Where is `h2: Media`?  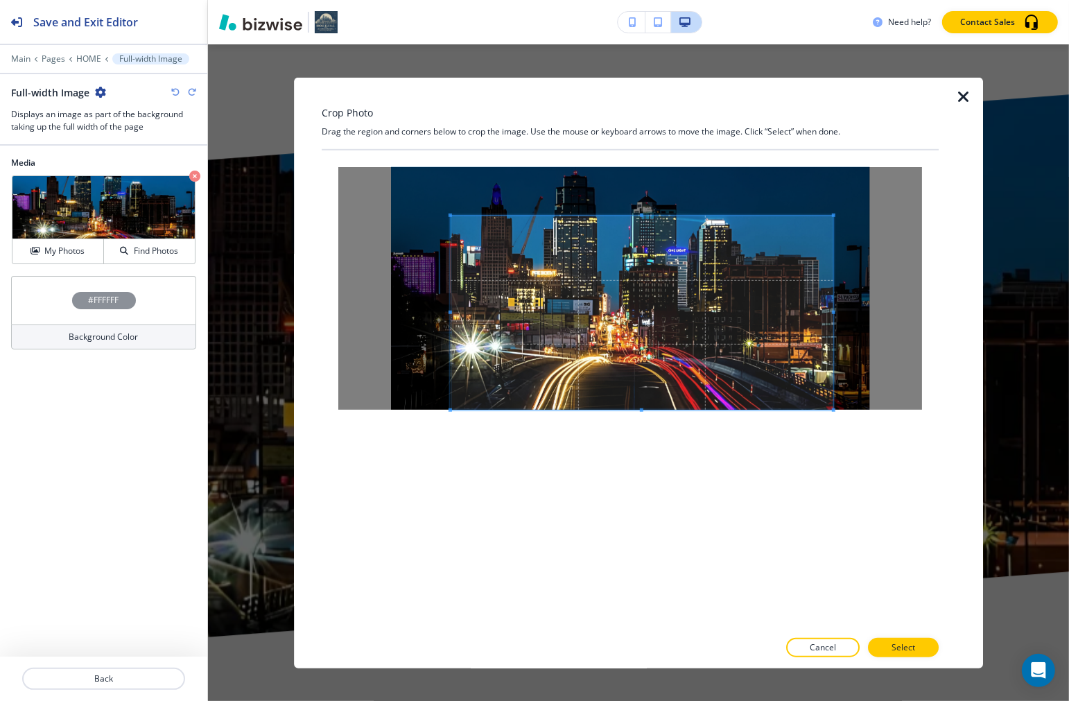
h2: Media is located at coordinates (103, 163).